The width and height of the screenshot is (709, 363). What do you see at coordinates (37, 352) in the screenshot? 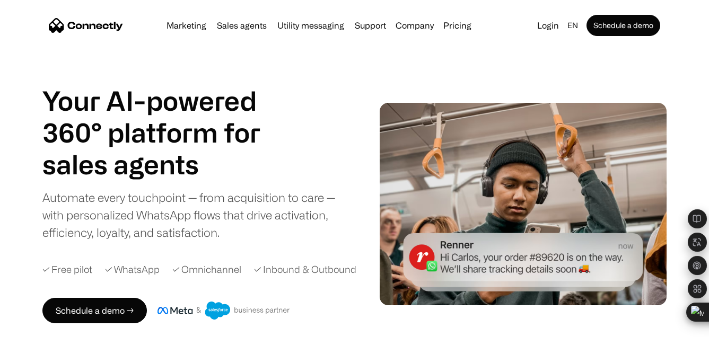
I see `aside: Language selected: English` at bounding box center [37, 352].